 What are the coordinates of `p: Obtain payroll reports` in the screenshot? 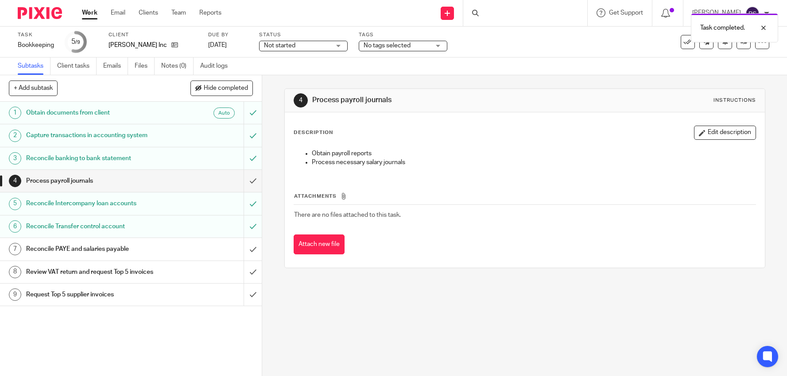 It's located at (534, 154).